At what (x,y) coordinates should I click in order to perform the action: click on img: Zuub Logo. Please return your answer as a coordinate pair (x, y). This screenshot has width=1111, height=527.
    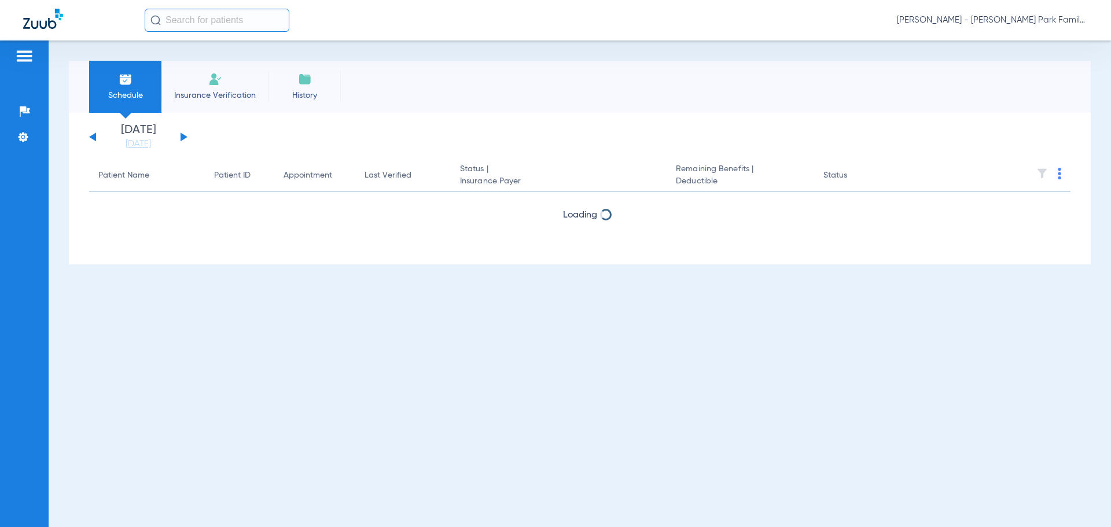
    Looking at the image, I should click on (43, 19).